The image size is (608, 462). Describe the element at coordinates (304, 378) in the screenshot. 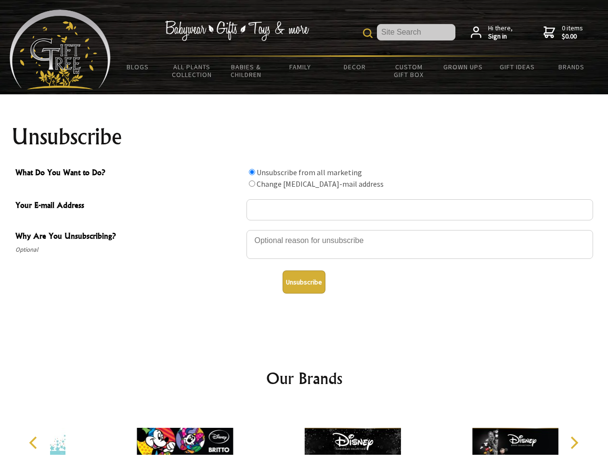

I see `h2: Our Brands` at that location.